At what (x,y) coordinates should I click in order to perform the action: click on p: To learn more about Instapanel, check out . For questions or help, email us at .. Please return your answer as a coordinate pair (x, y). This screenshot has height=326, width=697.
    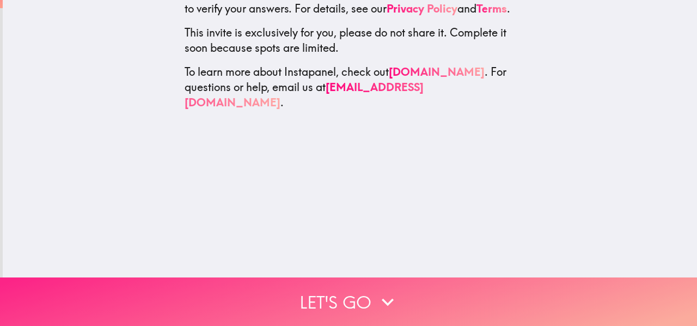
    Looking at the image, I should click on (350, 87).